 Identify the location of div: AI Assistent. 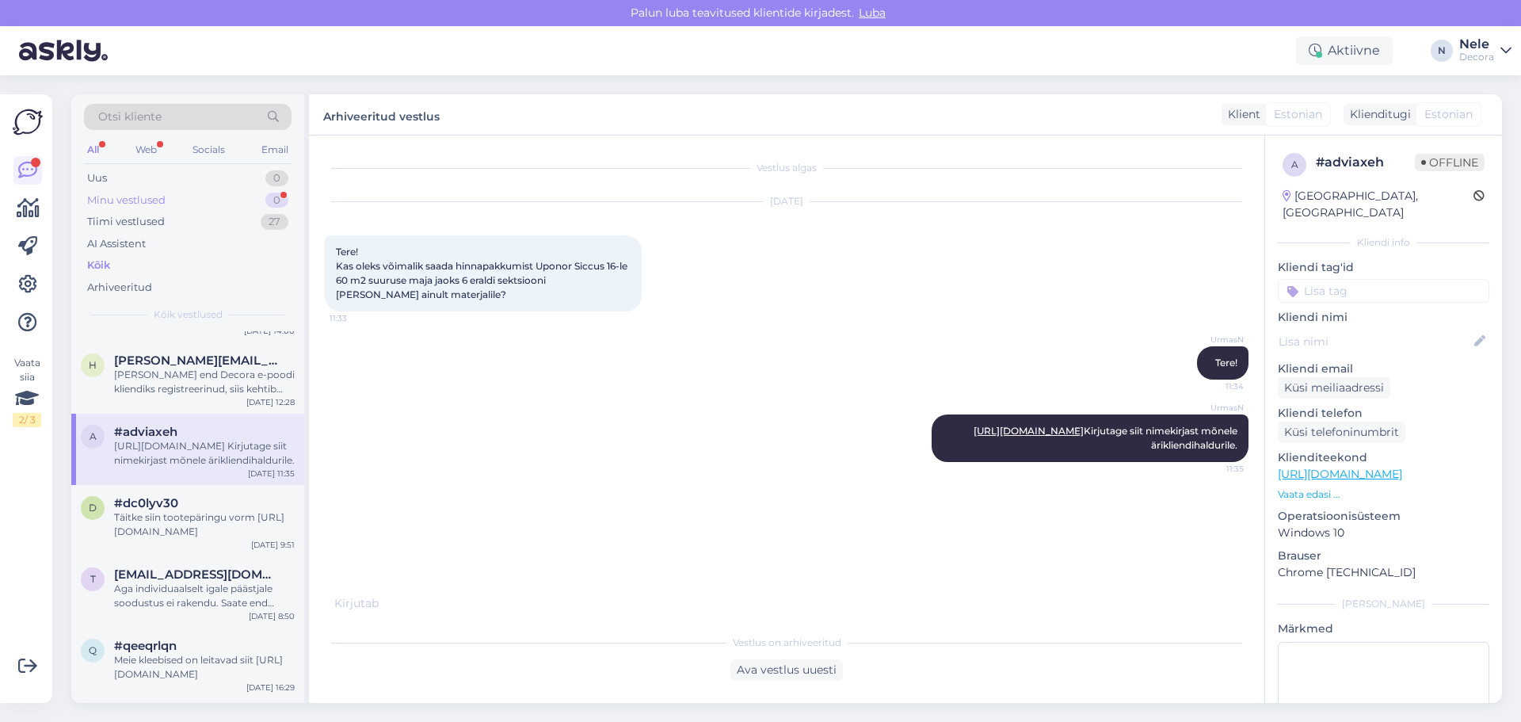
(116, 244).